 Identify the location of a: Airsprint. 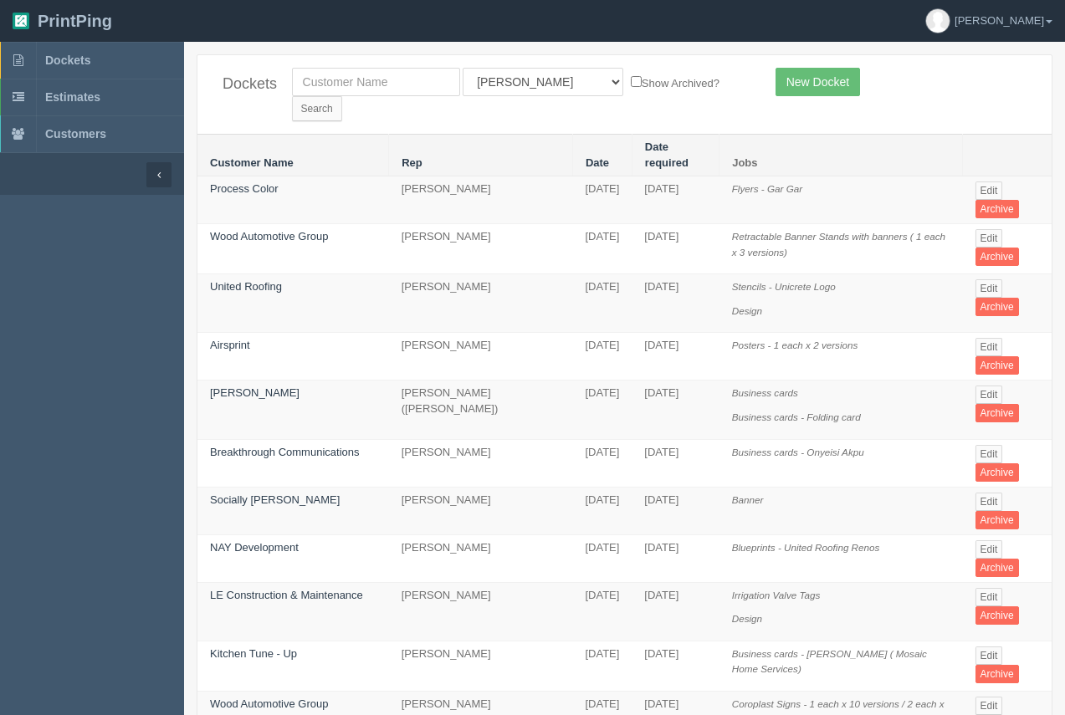
(230, 345).